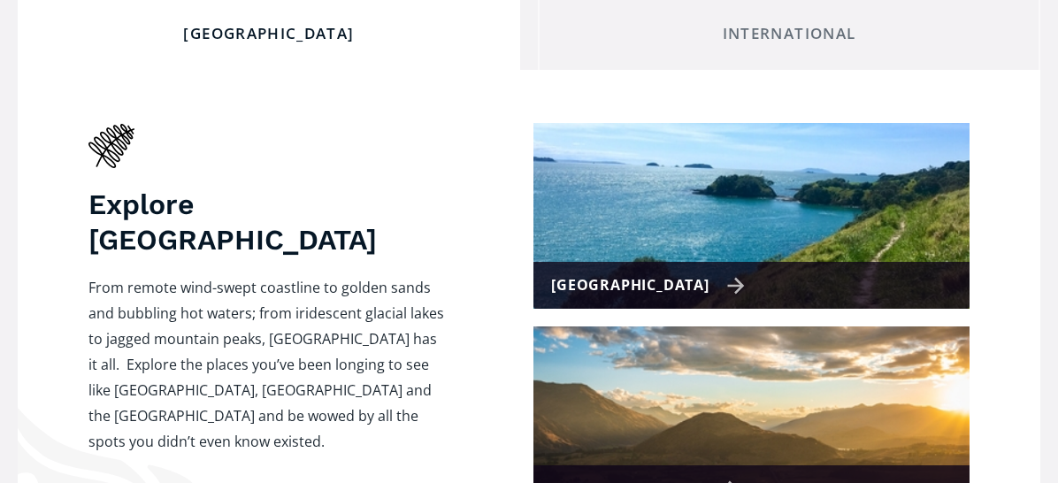 This screenshot has height=483, width=1058. I want to click on div: International, so click(789, 34).